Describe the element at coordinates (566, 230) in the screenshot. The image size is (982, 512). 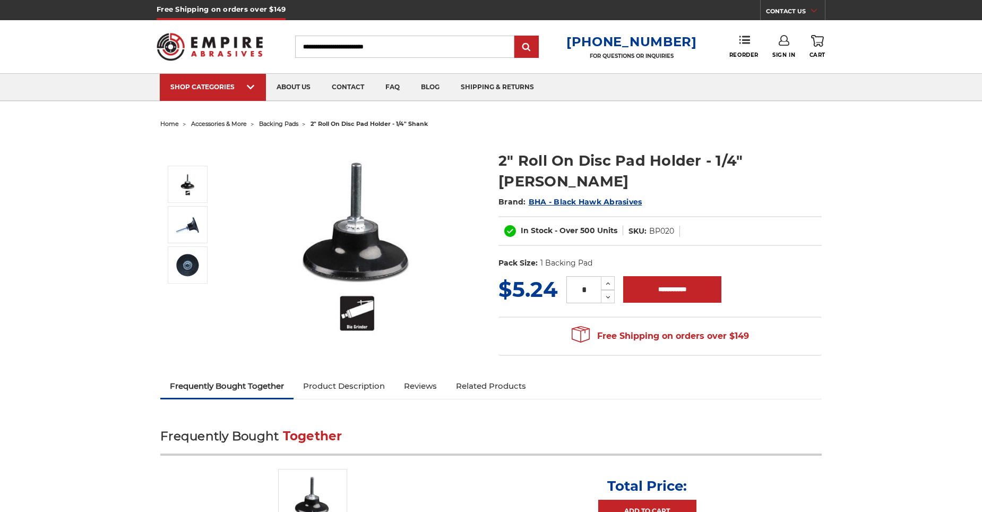
I see `span: - Over` at that location.